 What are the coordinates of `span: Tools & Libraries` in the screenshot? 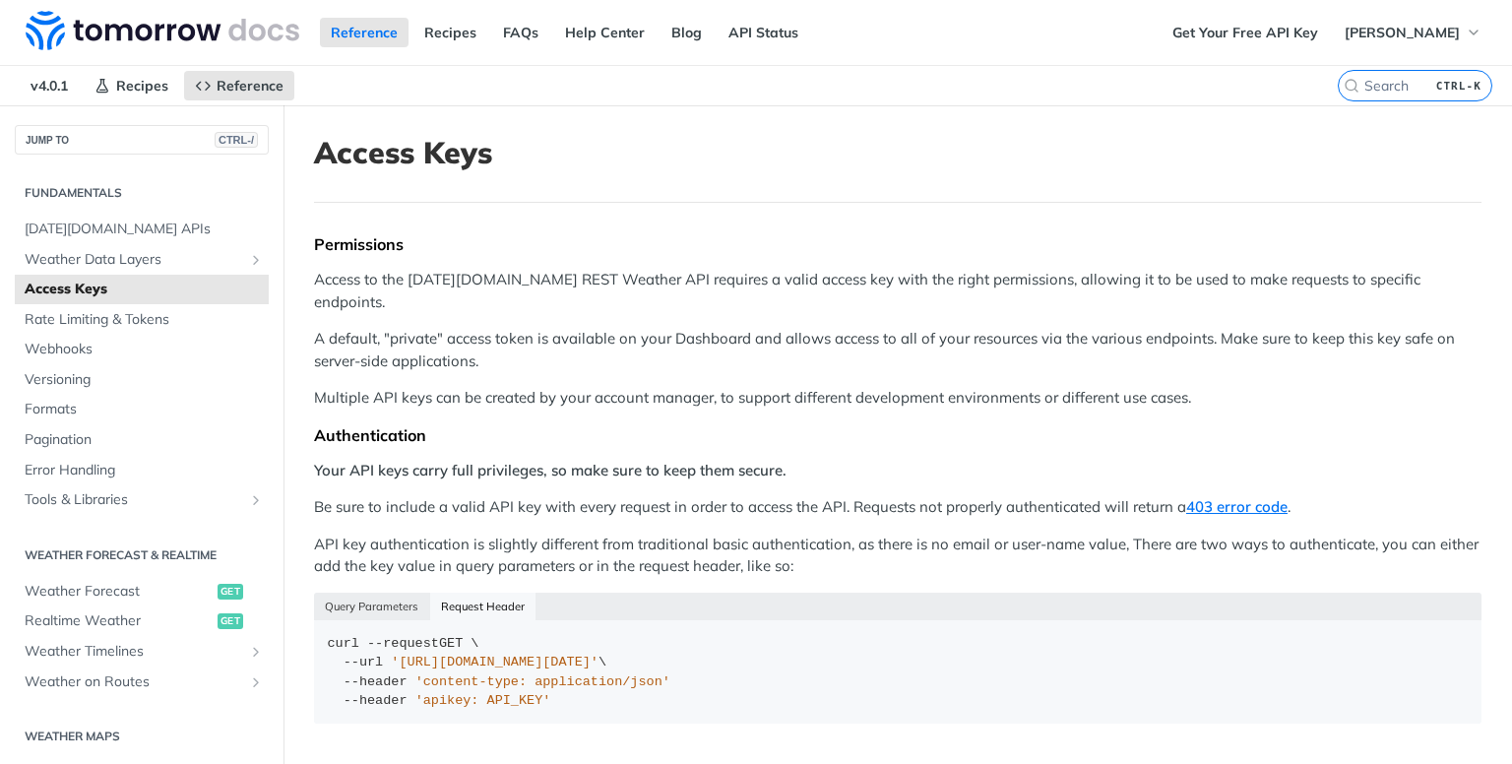 It's located at (134, 500).